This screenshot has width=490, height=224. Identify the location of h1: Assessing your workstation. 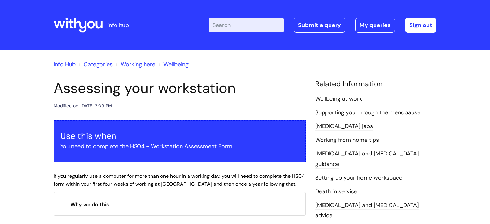
(180, 88).